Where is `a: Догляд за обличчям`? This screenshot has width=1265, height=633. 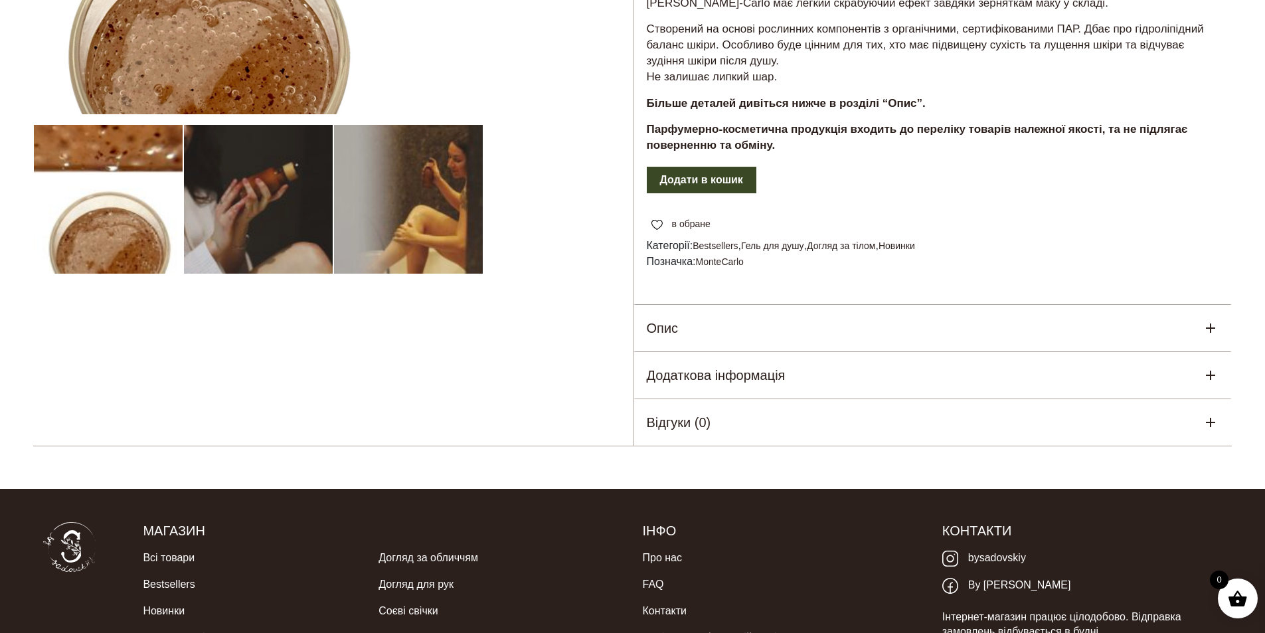 a: Догляд за обличчям is located at coordinates (428, 558).